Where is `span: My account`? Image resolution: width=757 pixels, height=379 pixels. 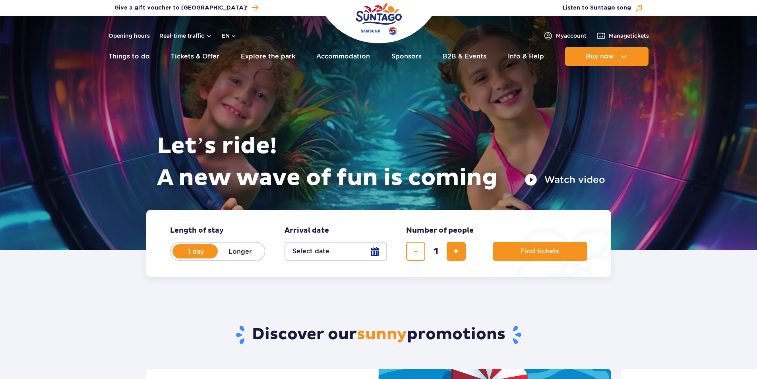 span: My account is located at coordinates (571, 36).